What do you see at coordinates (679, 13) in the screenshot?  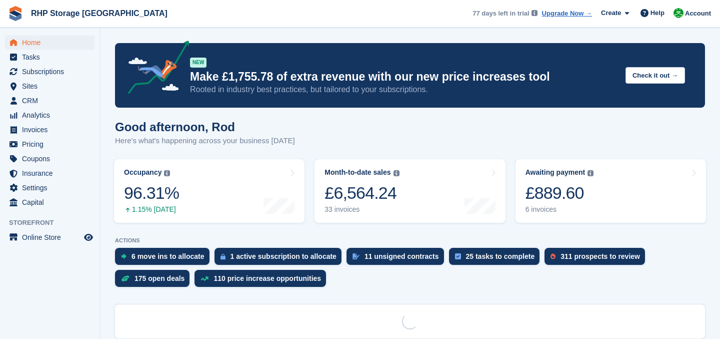 I see `img: Rod` at bounding box center [679, 13].